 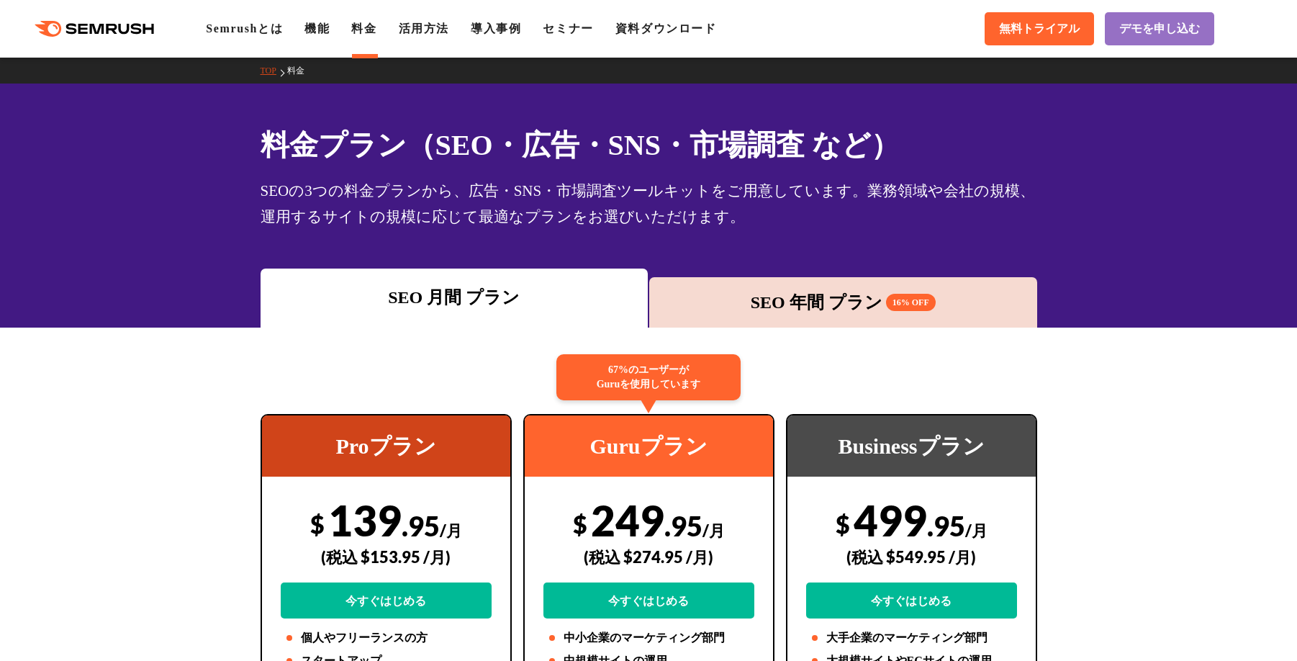 What do you see at coordinates (649, 638) in the screenshot?
I see `li: 中小企業のマーケティング部門` at bounding box center [649, 638].